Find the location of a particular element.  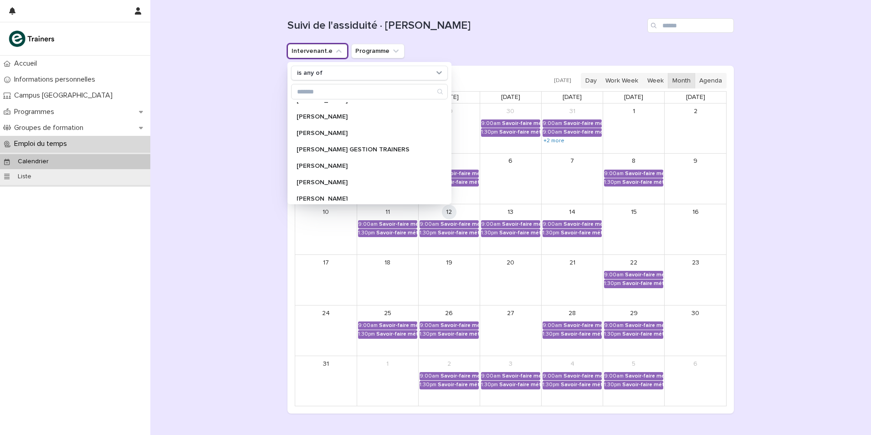

td: August 28, 2025 is located at coordinates (572, 330).